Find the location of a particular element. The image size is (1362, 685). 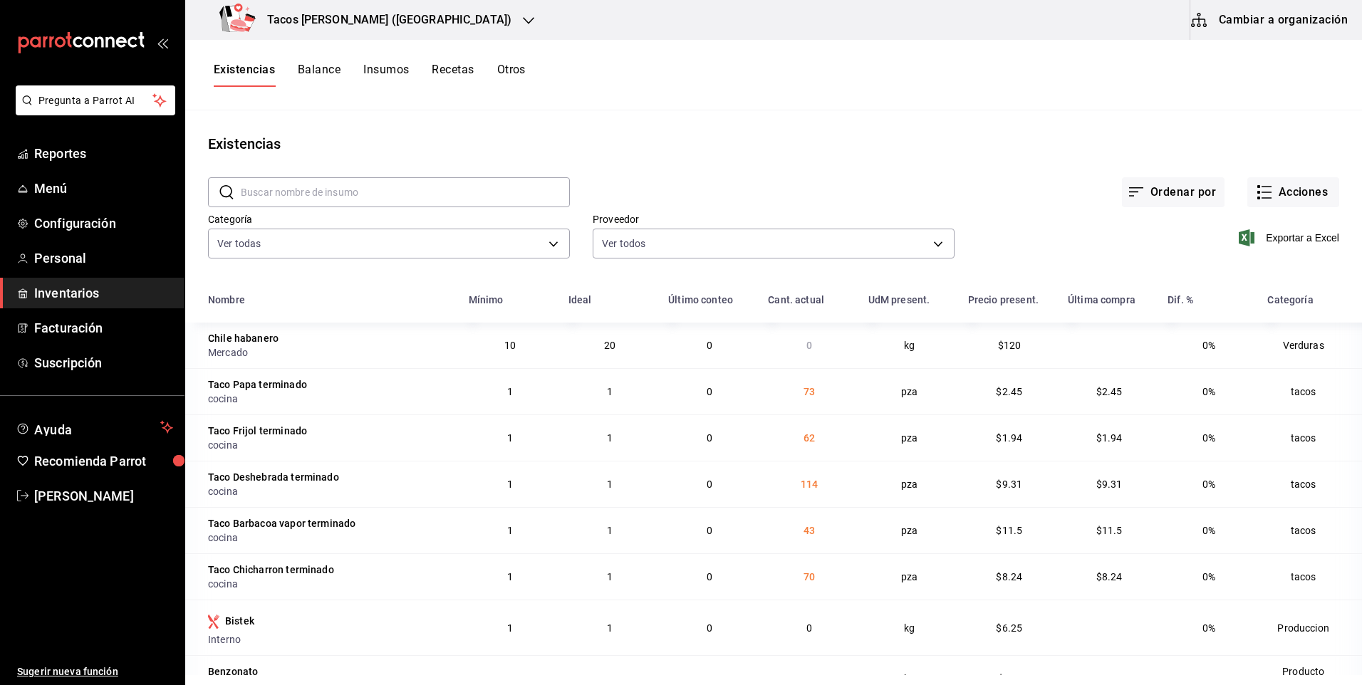

div: Chile habanero is located at coordinates (243, 338).